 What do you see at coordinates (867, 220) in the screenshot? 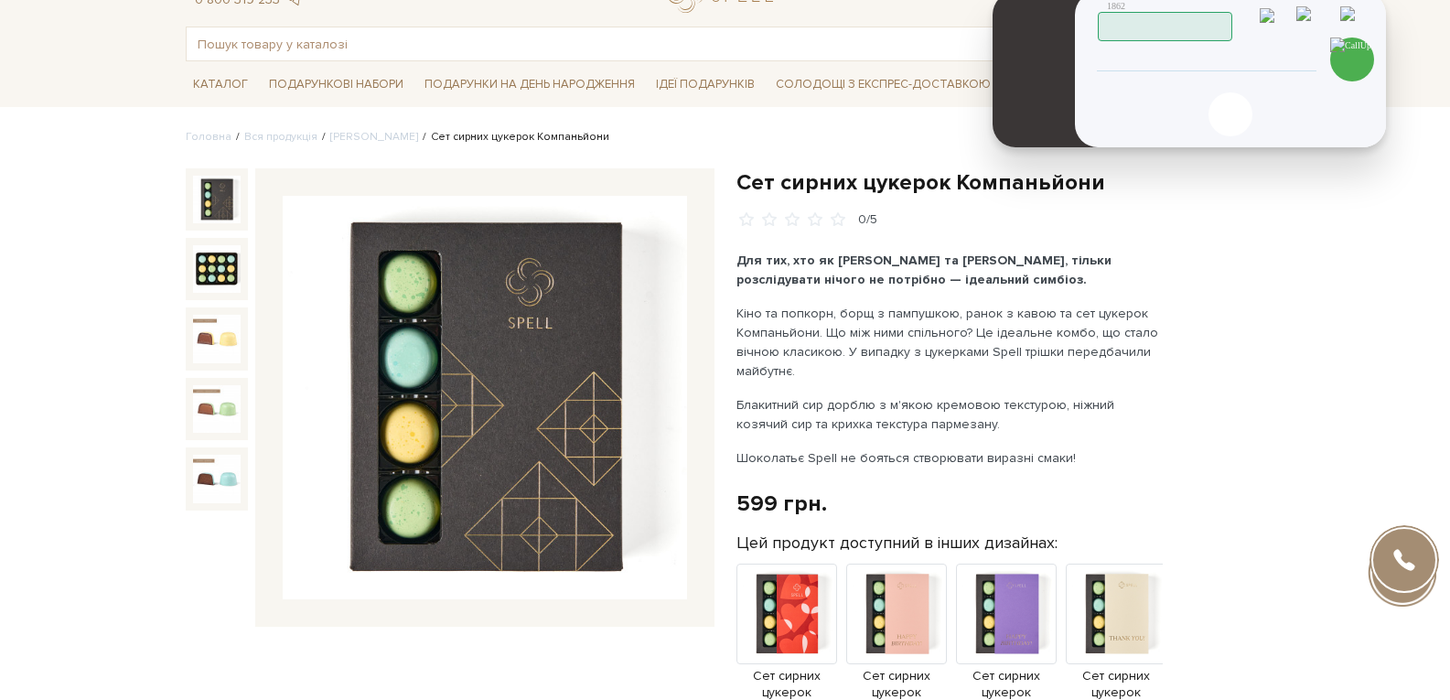
I see `div: 0/5` at bounding box center [867, 220].